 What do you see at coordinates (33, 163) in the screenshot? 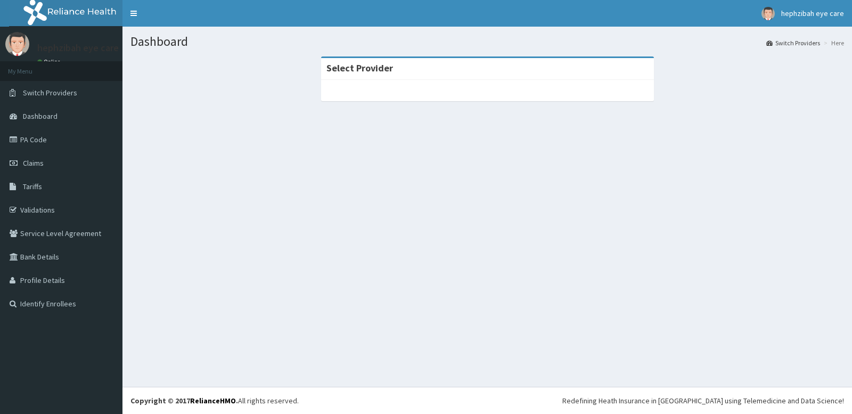
I see `span: Claims` at bounding box center [33, 163].